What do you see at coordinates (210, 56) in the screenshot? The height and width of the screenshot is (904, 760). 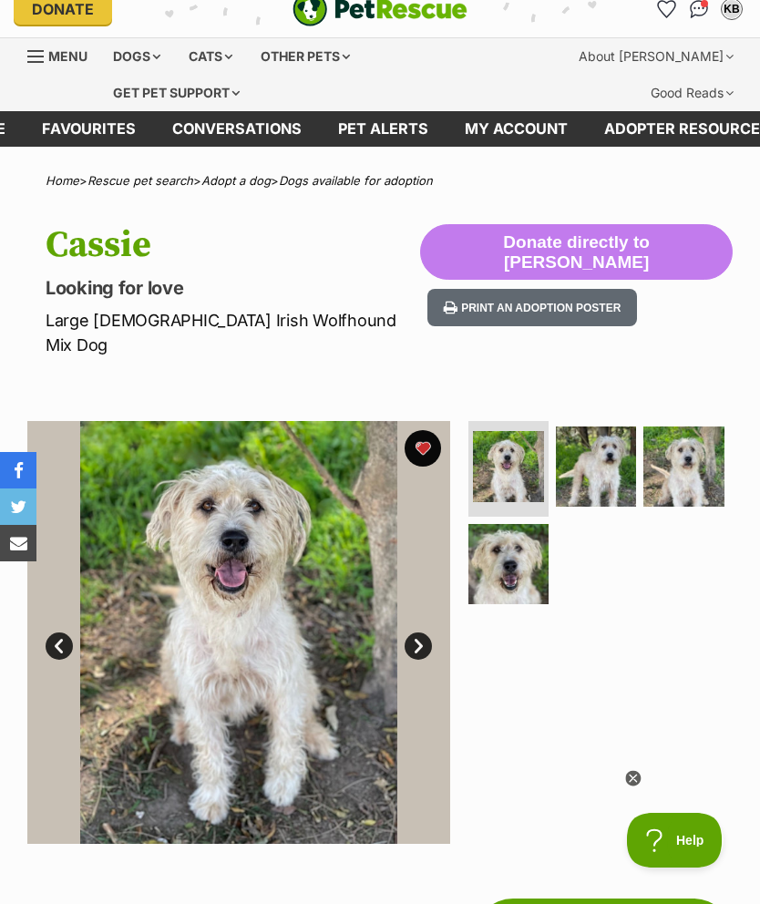 I see `div: Cats` at bounding box center [210, 56].